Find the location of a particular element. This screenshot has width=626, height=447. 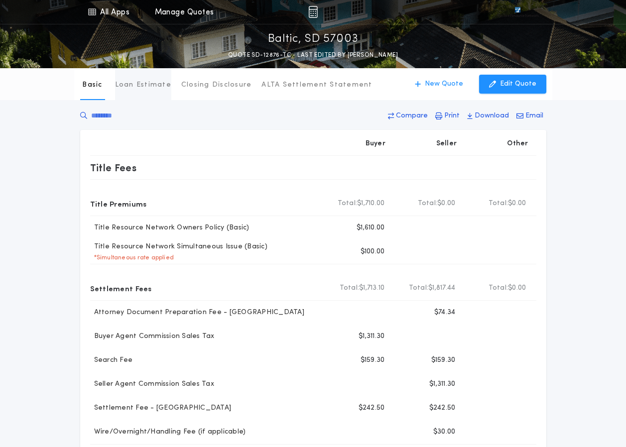

p: $30.00 is located at coordinates (444, 432).